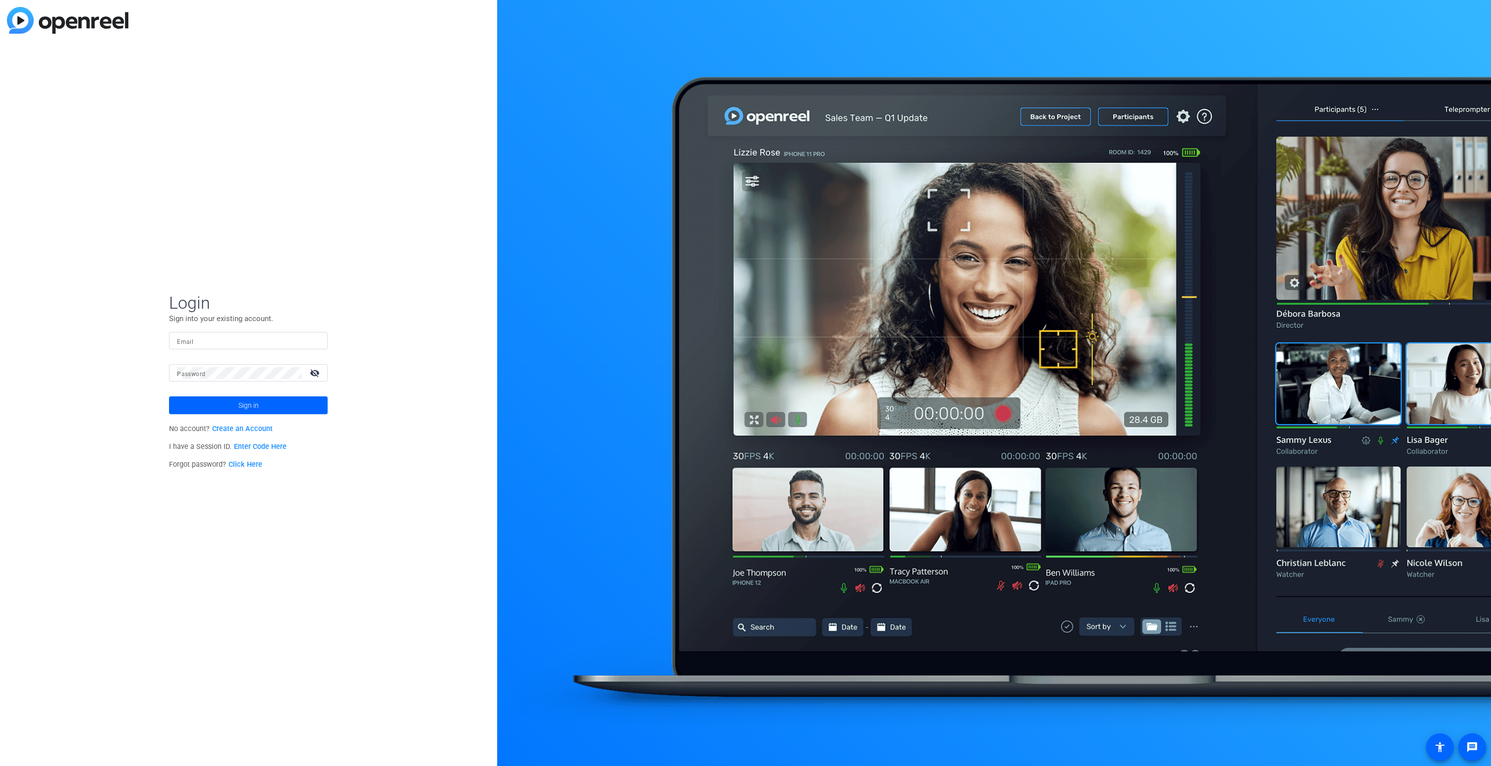  What do you see at coordinates (248, 341) in the screenshot?
I see `input: Enter Email Address` at bounding box center [248, 341].